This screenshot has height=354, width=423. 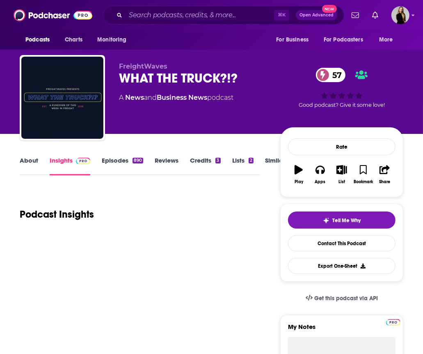 What do you see at coordinates (326, 220) in the screenshot?
I see `img: tell me why sparkle` at bounding box center [326, 220].